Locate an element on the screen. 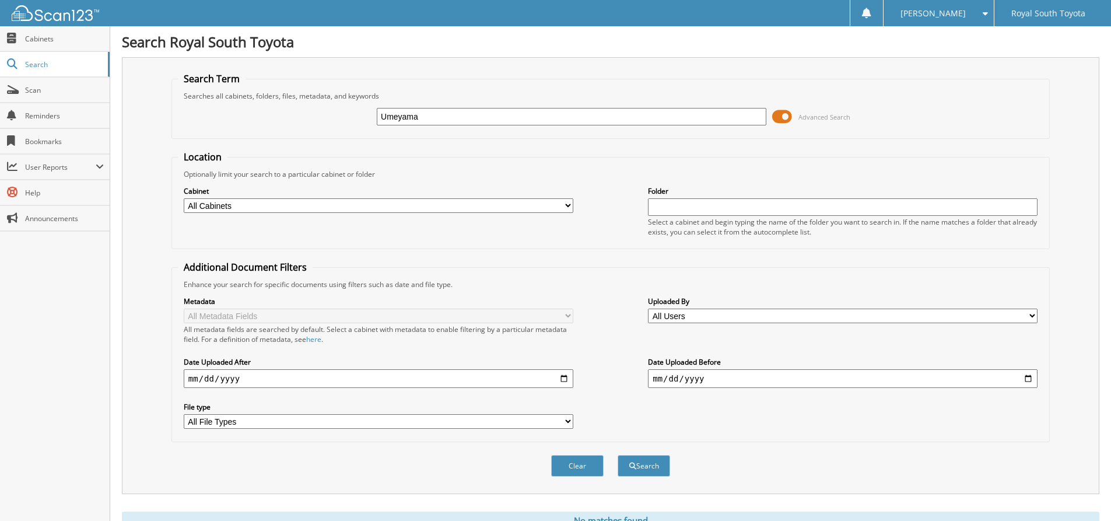 This screenshot has width=1111, height=521. span: Cabinets is located at coordinates (64, 38).